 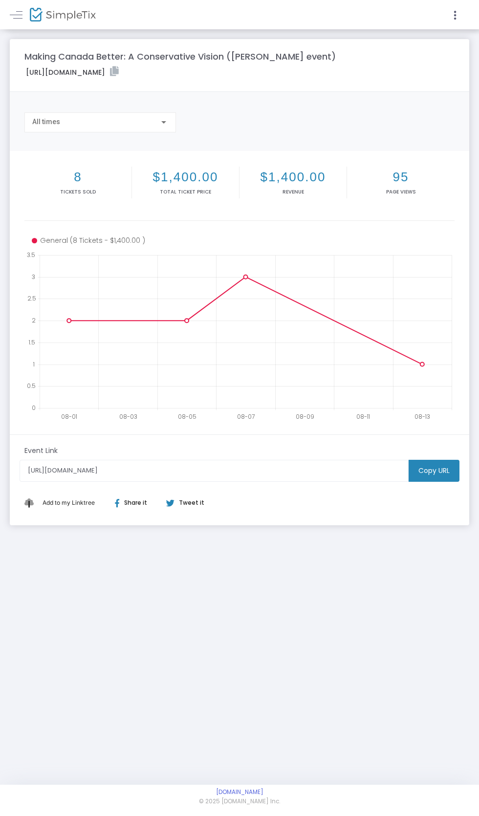 What do you see at coordinates (187, 416) in the screenshot?
I see `text: 08-05` at bounding box center [187, 416].